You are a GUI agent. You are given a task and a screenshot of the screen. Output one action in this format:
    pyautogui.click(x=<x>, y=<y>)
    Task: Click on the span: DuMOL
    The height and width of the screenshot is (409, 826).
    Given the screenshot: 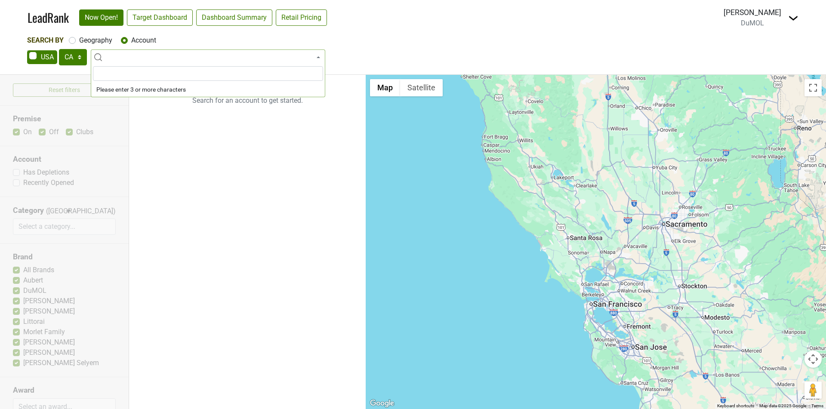 What is the action you would take?
    pyautogui.click(x=752, y=23)
    